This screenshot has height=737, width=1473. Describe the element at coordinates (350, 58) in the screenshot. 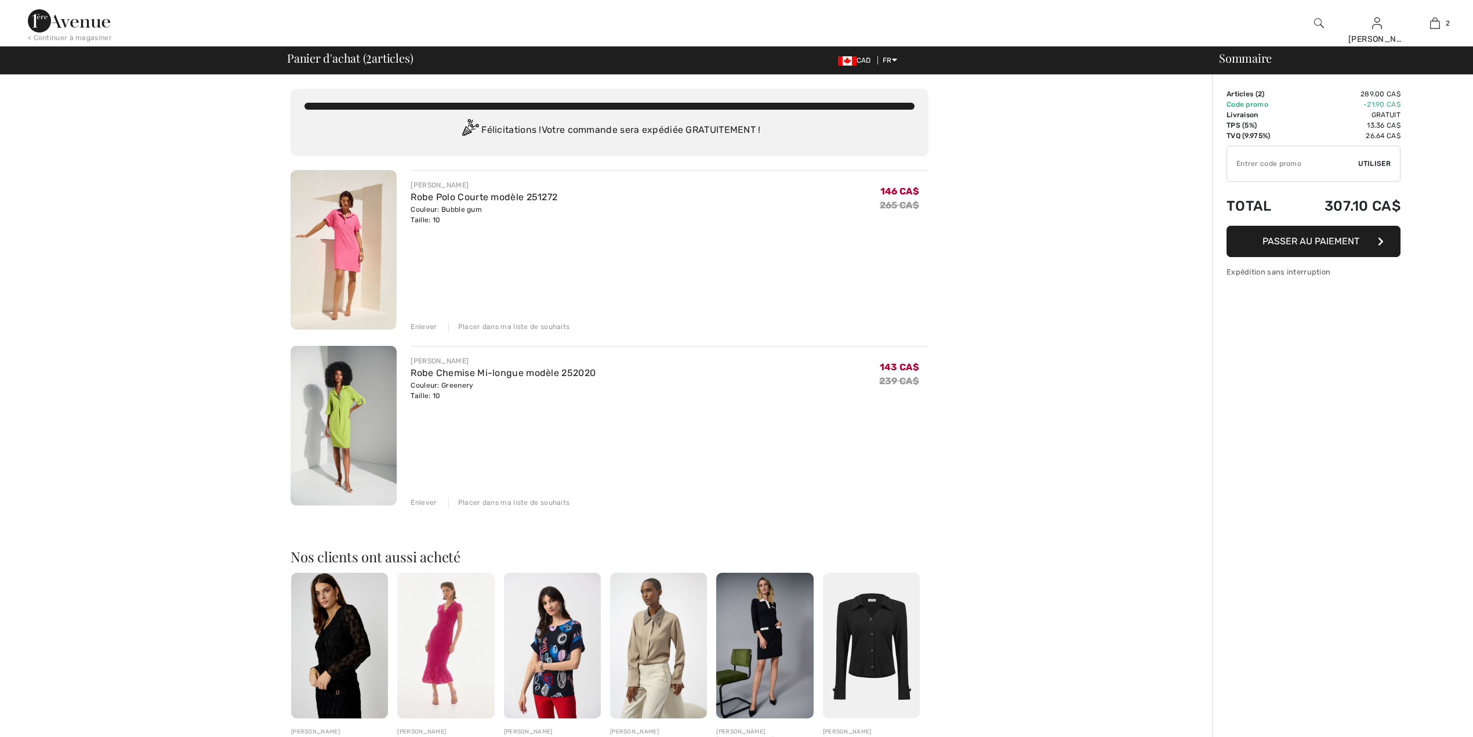

I see `span: Panier d'achat ( articles)` at that location.